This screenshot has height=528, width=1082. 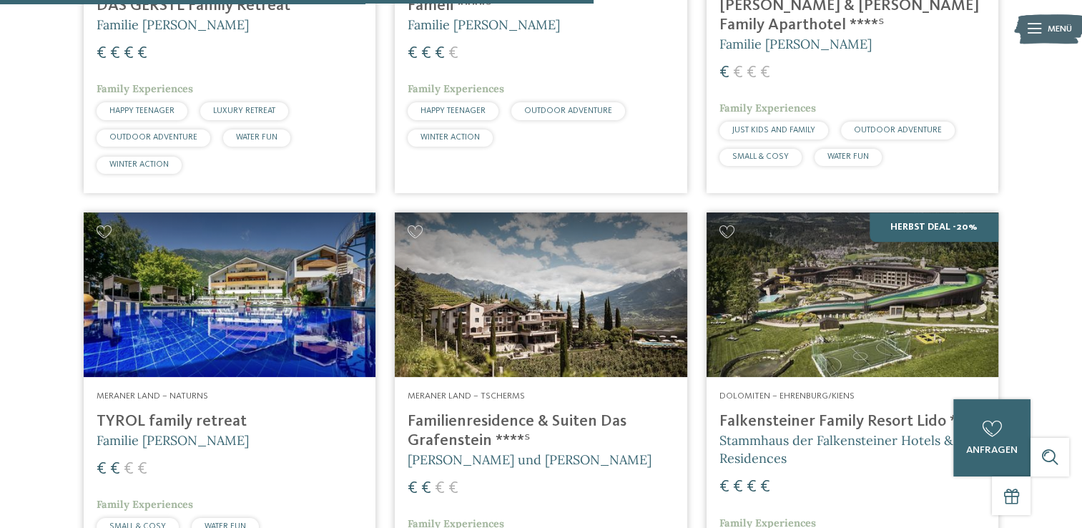 I want to click on span: SMALL & COSY, so click(x=760, y=157).